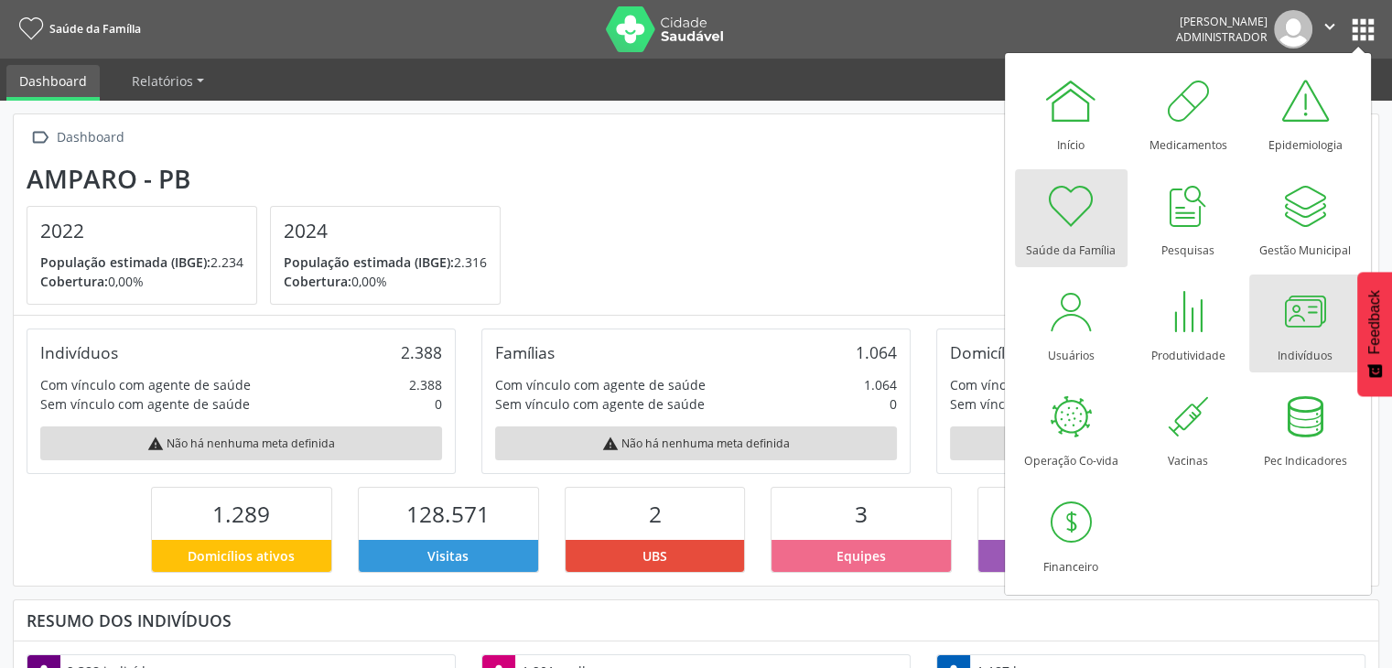 The image size is (1392, 668). I want to click on span: 3, so click(861, 513).